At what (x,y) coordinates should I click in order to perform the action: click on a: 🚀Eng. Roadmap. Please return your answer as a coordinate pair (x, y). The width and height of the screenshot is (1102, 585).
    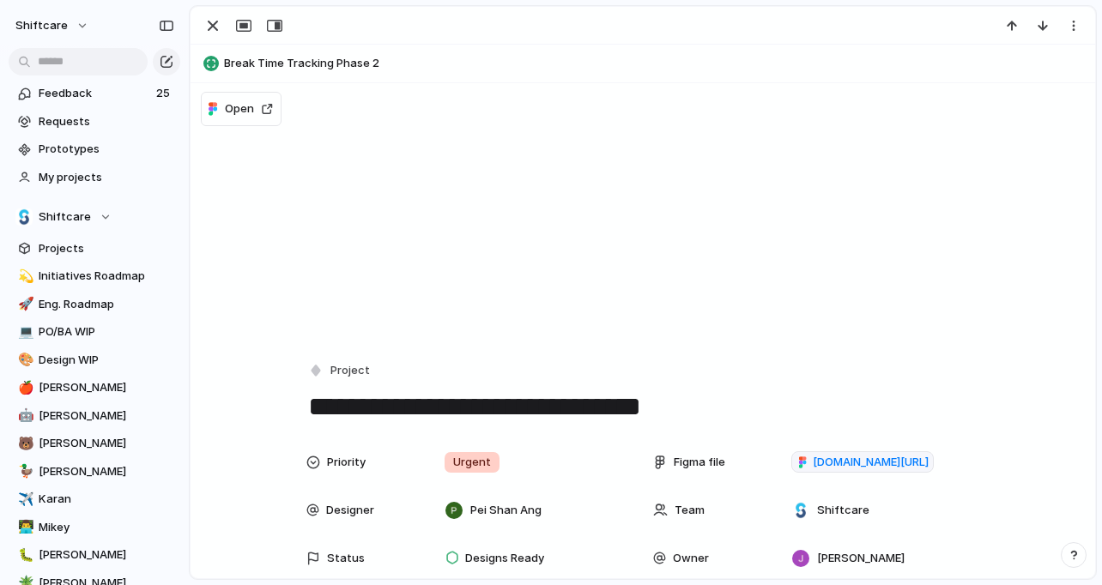
    Looking at the image, I should click on (94, 305).